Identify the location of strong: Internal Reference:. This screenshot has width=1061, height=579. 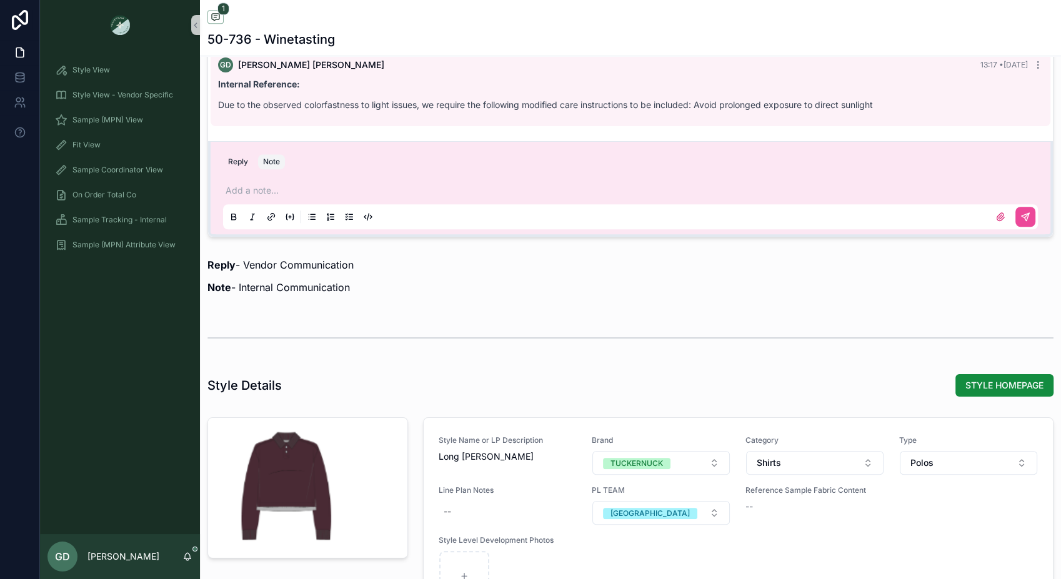
(259, 84).